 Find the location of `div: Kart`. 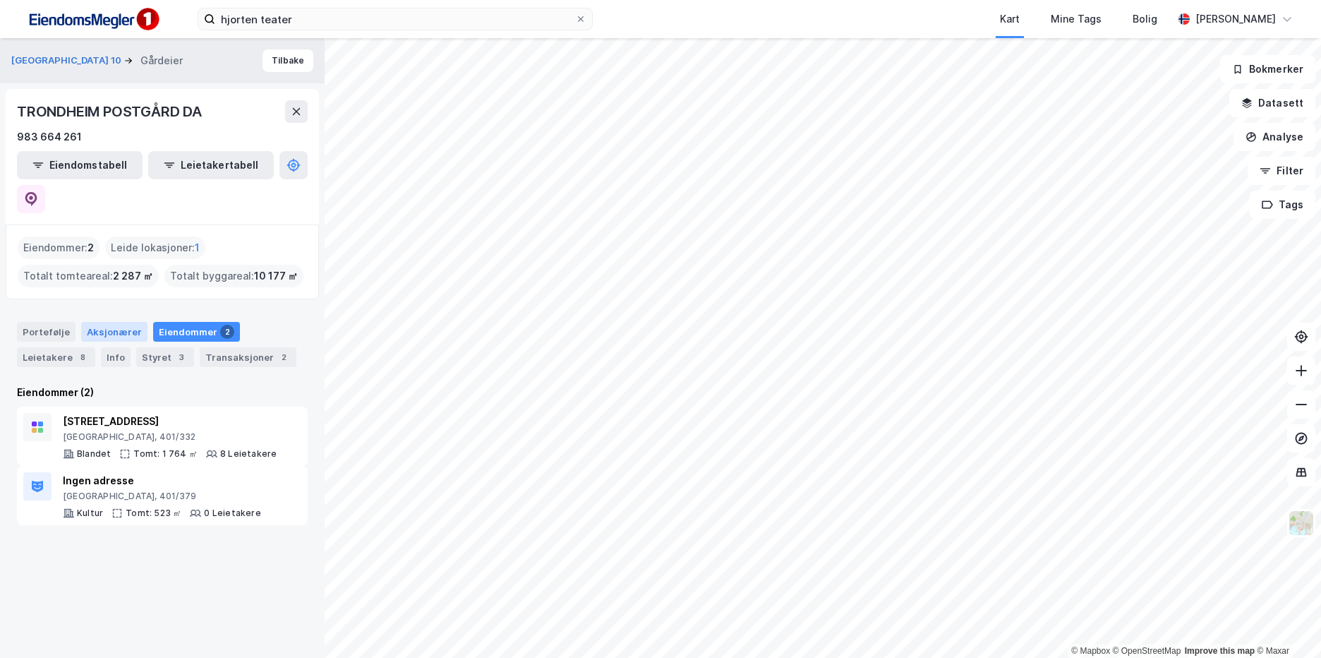

div: Kart is located at coordinates (1010, 19).